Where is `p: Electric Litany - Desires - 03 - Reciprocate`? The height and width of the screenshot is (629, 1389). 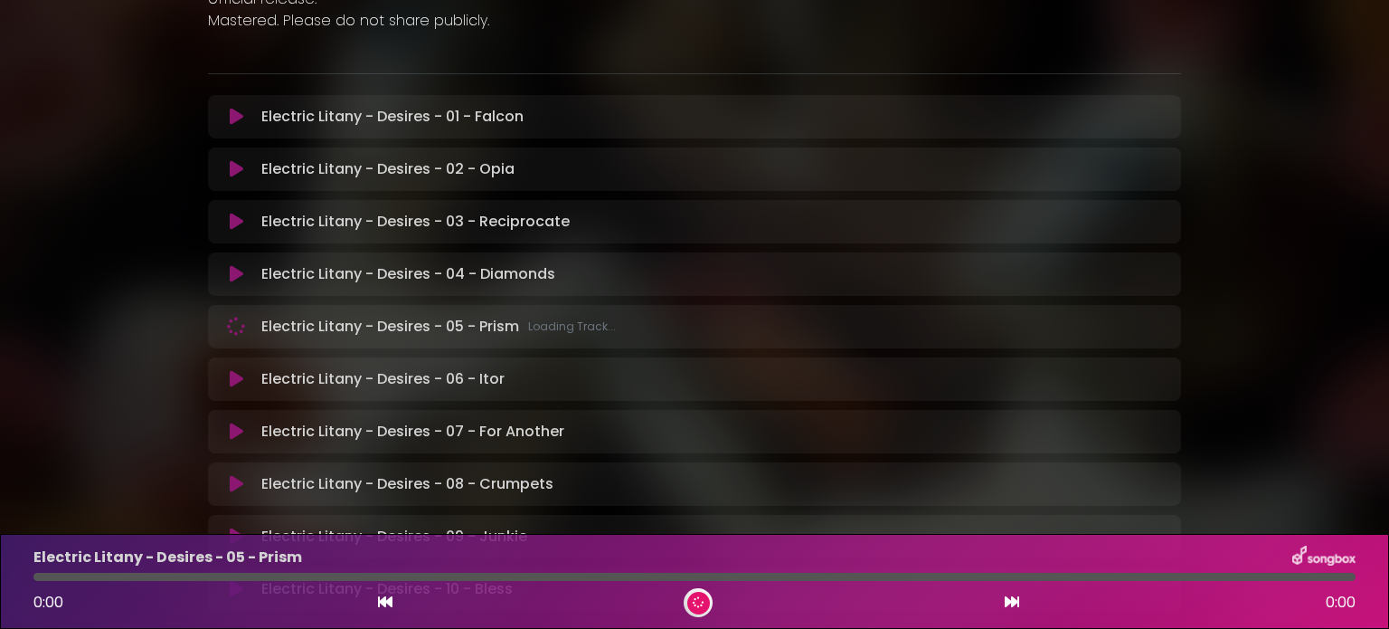
p: Electric Litany - Desires - 03 - Reciprocate is located at coordinates (415, 222).